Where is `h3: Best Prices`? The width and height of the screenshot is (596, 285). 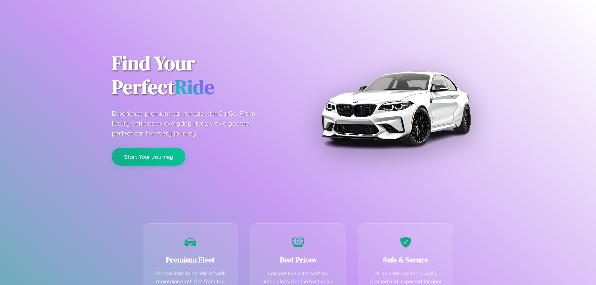
h3: Best Prices is located at coordinates (298, 260).